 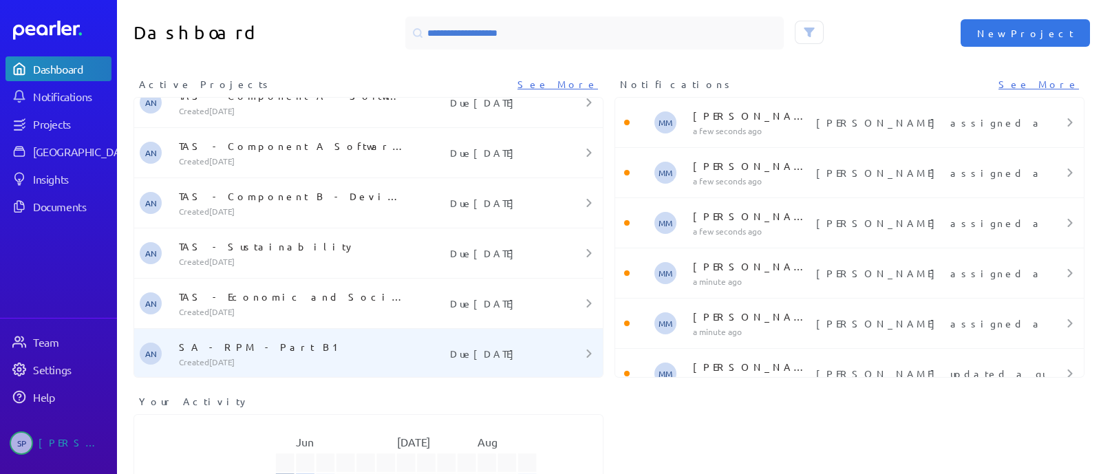 What do you see at coordinates (58, 124) in the screenshot?
I see `a: Projects` at bounding box center [58, 124].